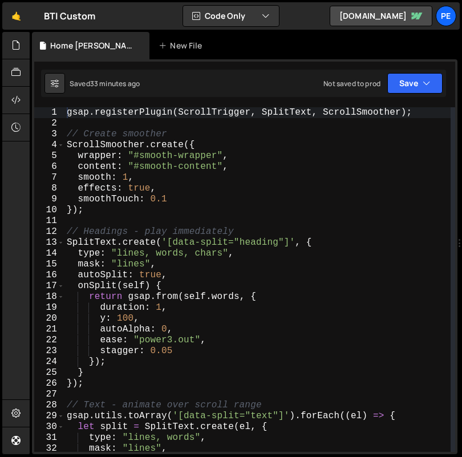 This screenshot has width=462, height=457. Describe the element at coordinates (446, 16) in the screenshot. I see `div: Pe` at that location.